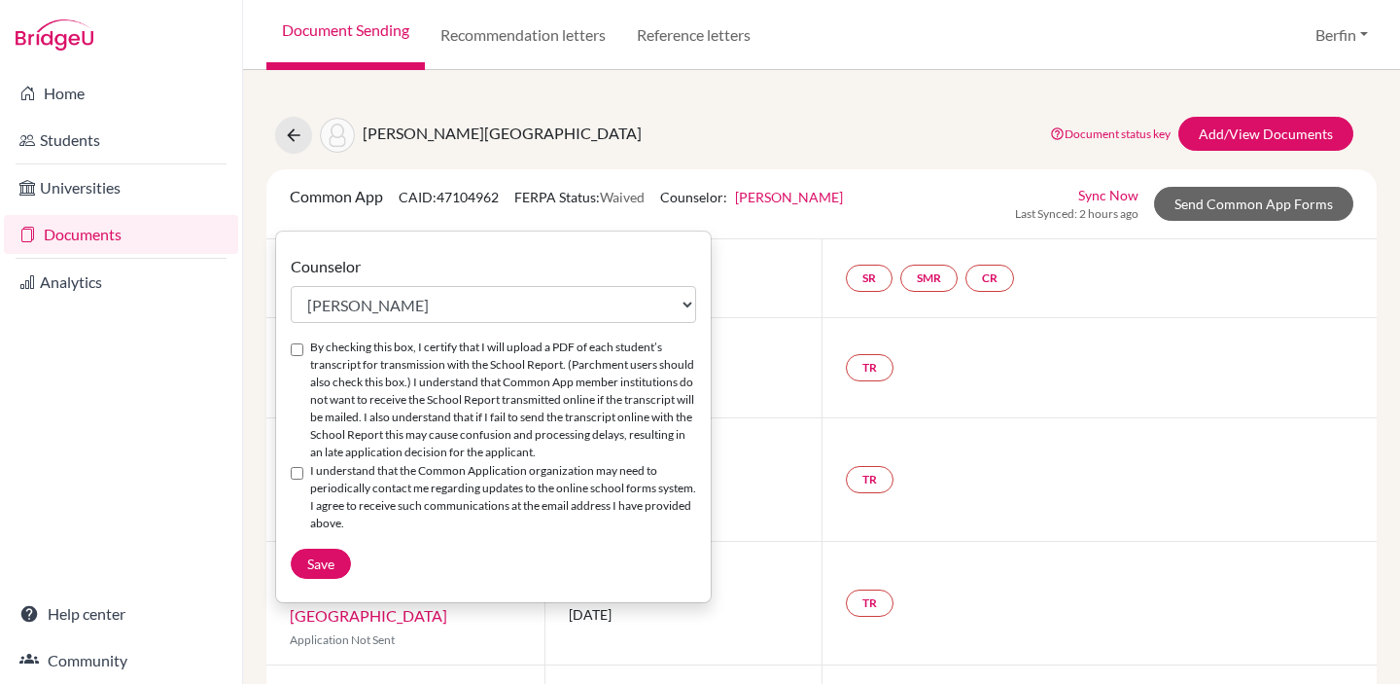 This screenshot has width=1400, height=684. I want to click on a: Add/View Documents, so click(1266, 133).